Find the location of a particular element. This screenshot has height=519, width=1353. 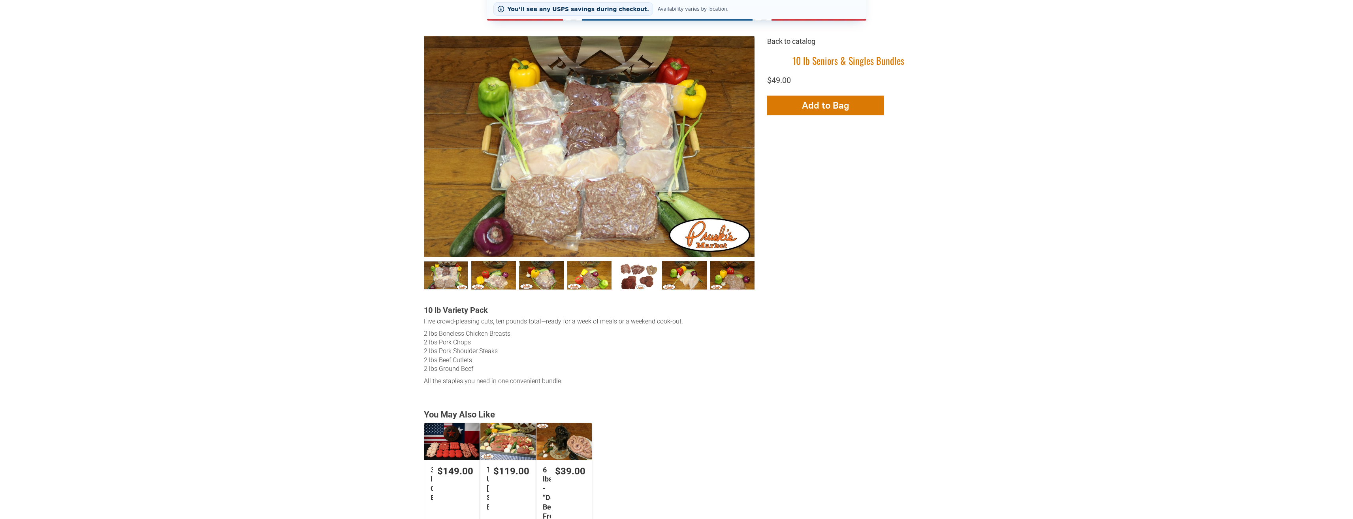

img: 10 lb Seniors & Singles Bundles is located at coordinates (589, 147).